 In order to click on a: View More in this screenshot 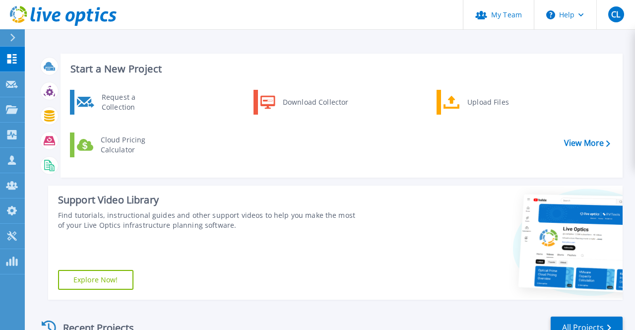, I will do `click(587, 143)`.